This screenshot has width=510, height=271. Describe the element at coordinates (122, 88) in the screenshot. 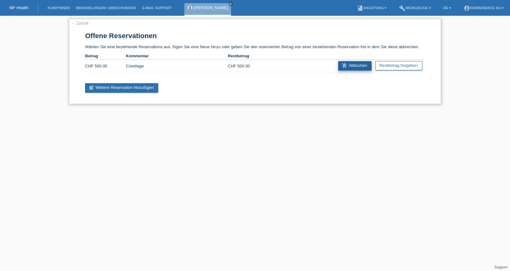

I see `a: post_addWeitere Reservation hinzufügen` at that location.